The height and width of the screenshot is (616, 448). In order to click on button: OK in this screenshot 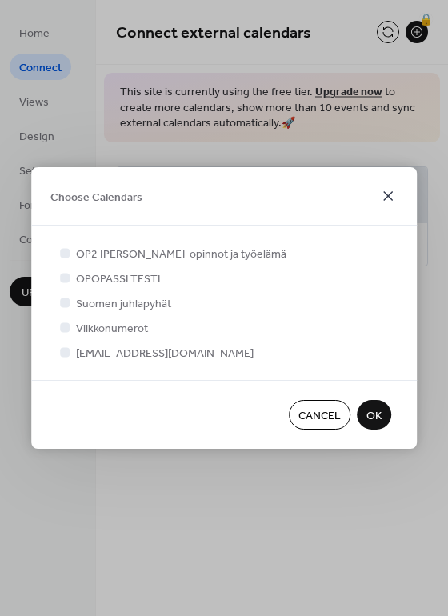, I will do `click(374, 415)`.